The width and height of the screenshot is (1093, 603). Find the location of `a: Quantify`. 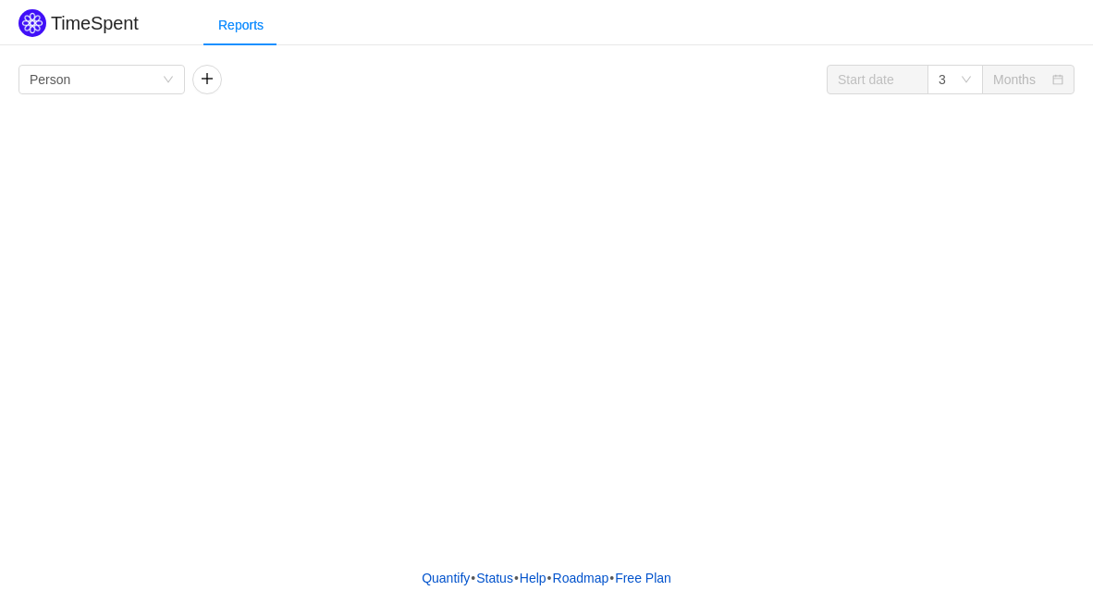

a: Quantify is located at coordinates (446, 578).